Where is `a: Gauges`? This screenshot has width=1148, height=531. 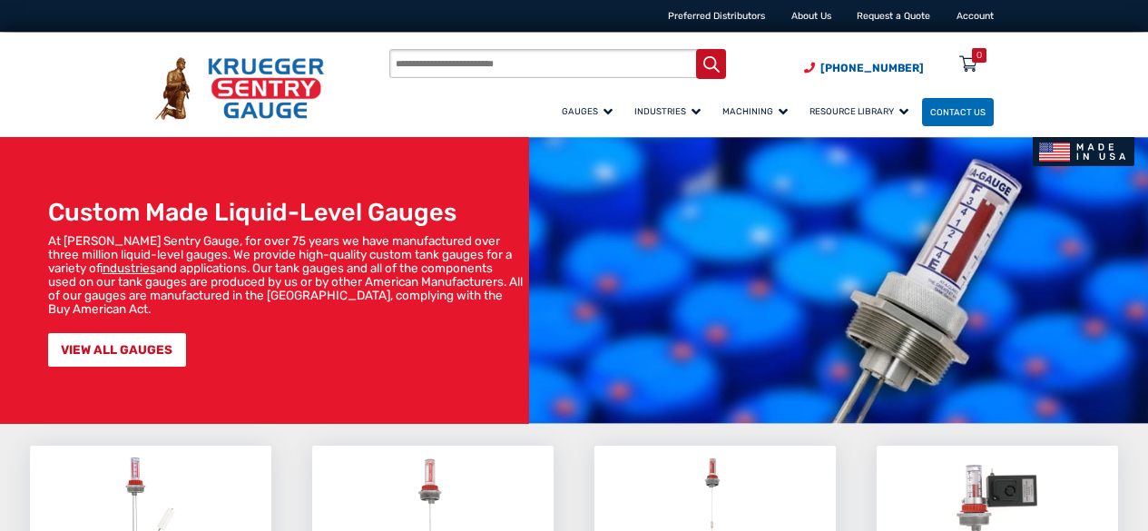 a: Gauges is located at coordinates (590, 111).